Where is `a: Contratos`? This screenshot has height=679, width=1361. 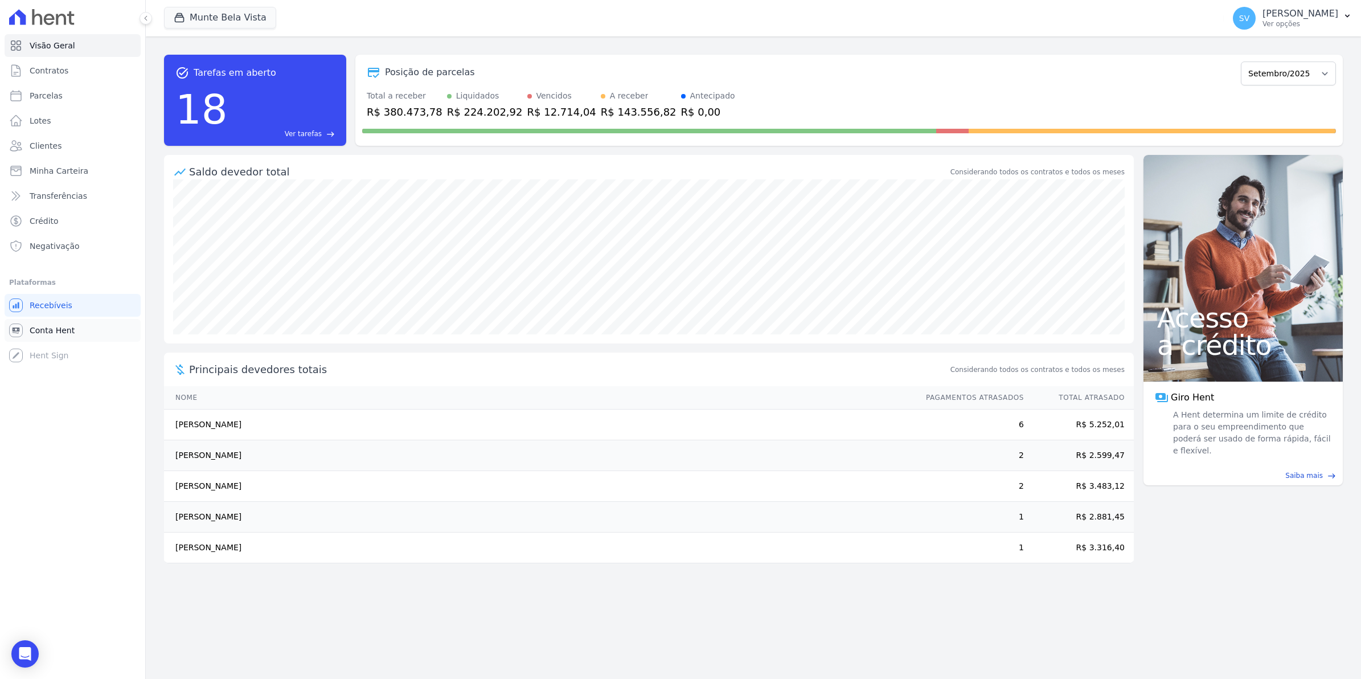 a: Contratos is located at coordinates (72, 71).